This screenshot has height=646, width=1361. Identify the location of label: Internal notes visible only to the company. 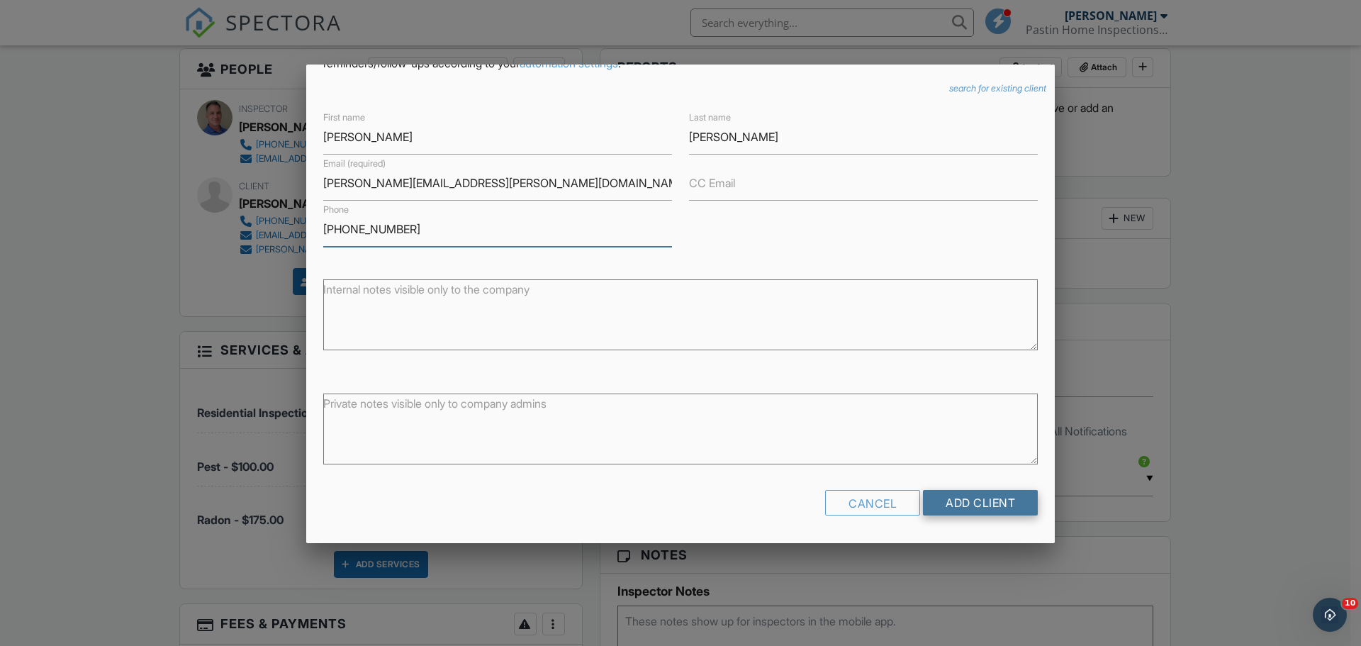
(426, 289).